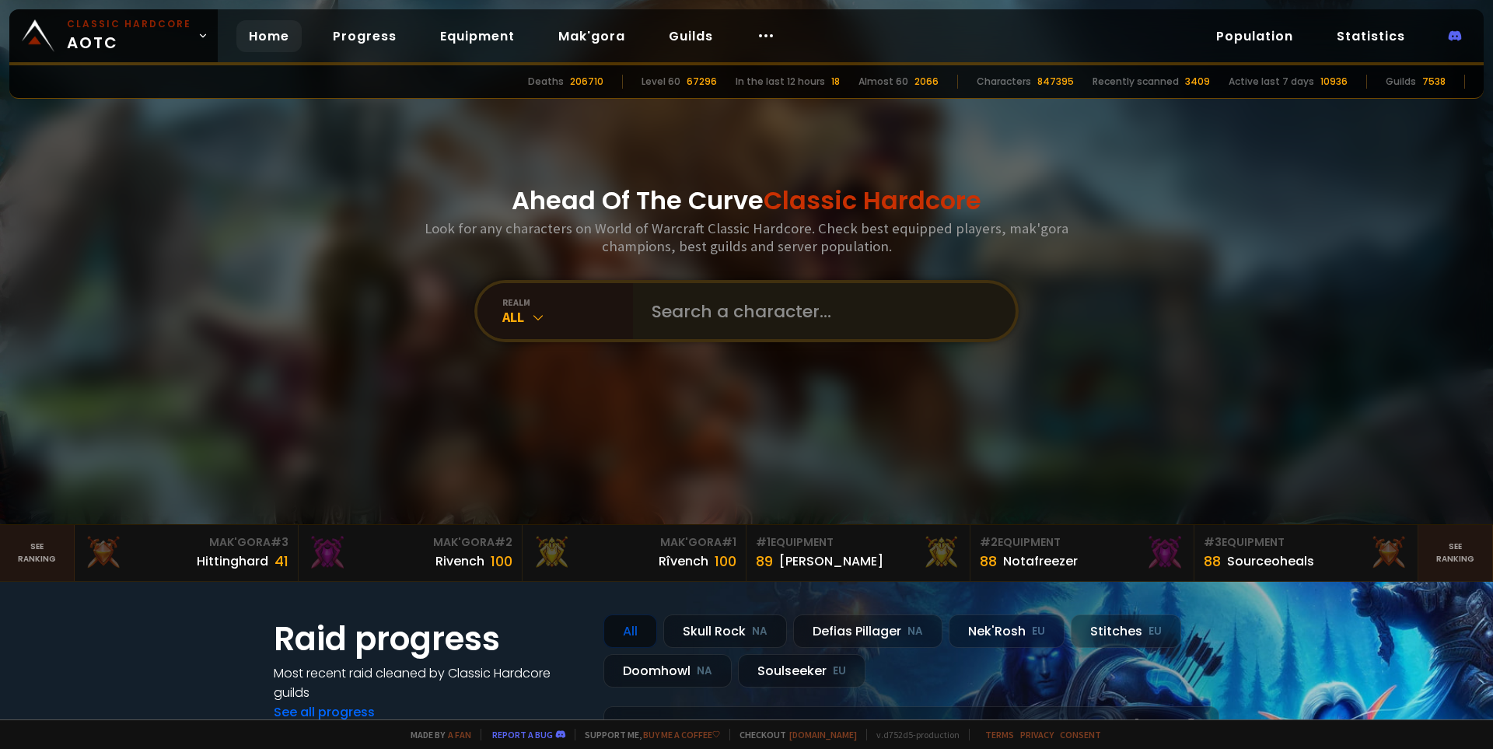 The height and width of the screenshot is (749, 1493). Describe the element at coordinates (1082, 553) in the screenshot. I see `a: #2Equipment88Notafreezer` at that location.